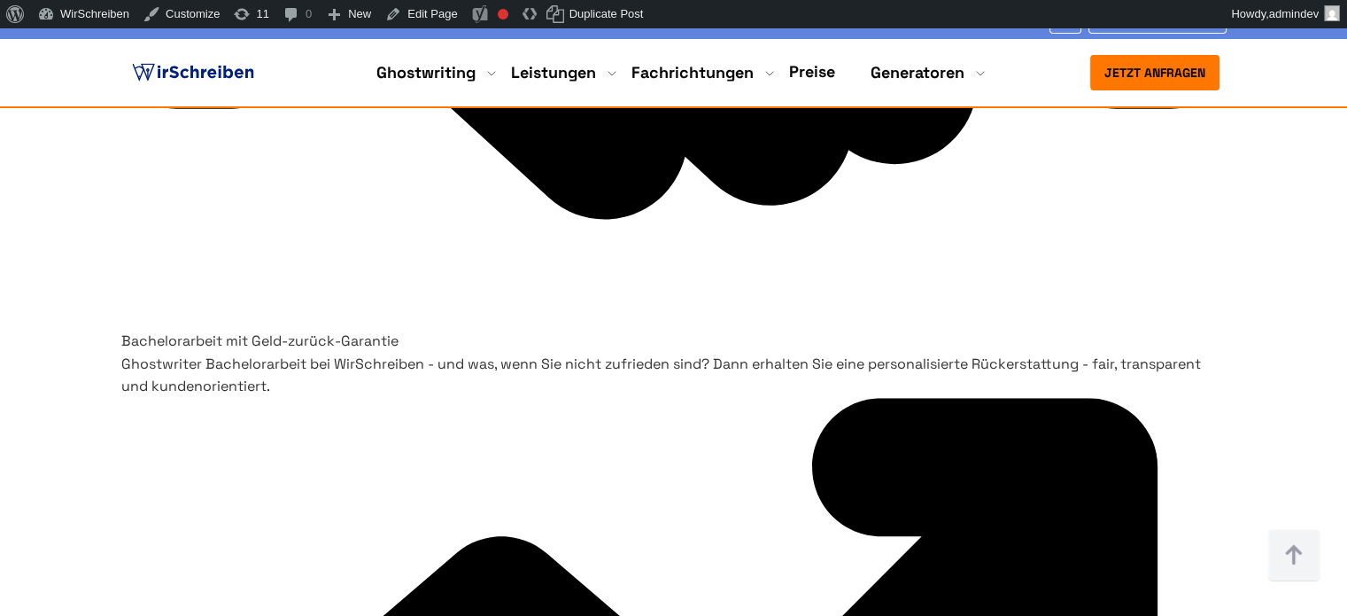 The height and width of the screenshot is (616, 1347). I want to click on h3: Bachelorarbeit mit Geld-zurück-Garantie, so click(674, 341).